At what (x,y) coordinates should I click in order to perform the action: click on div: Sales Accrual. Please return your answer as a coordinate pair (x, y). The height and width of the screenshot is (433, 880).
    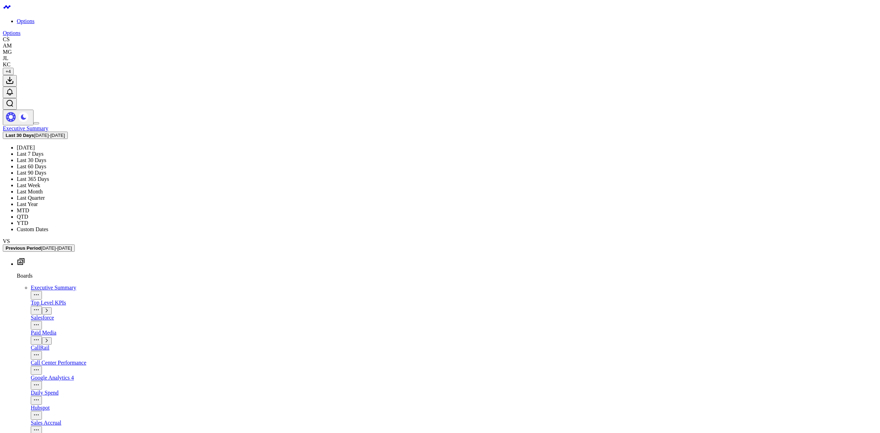
    Looking at the image, I should click on (454, 423).